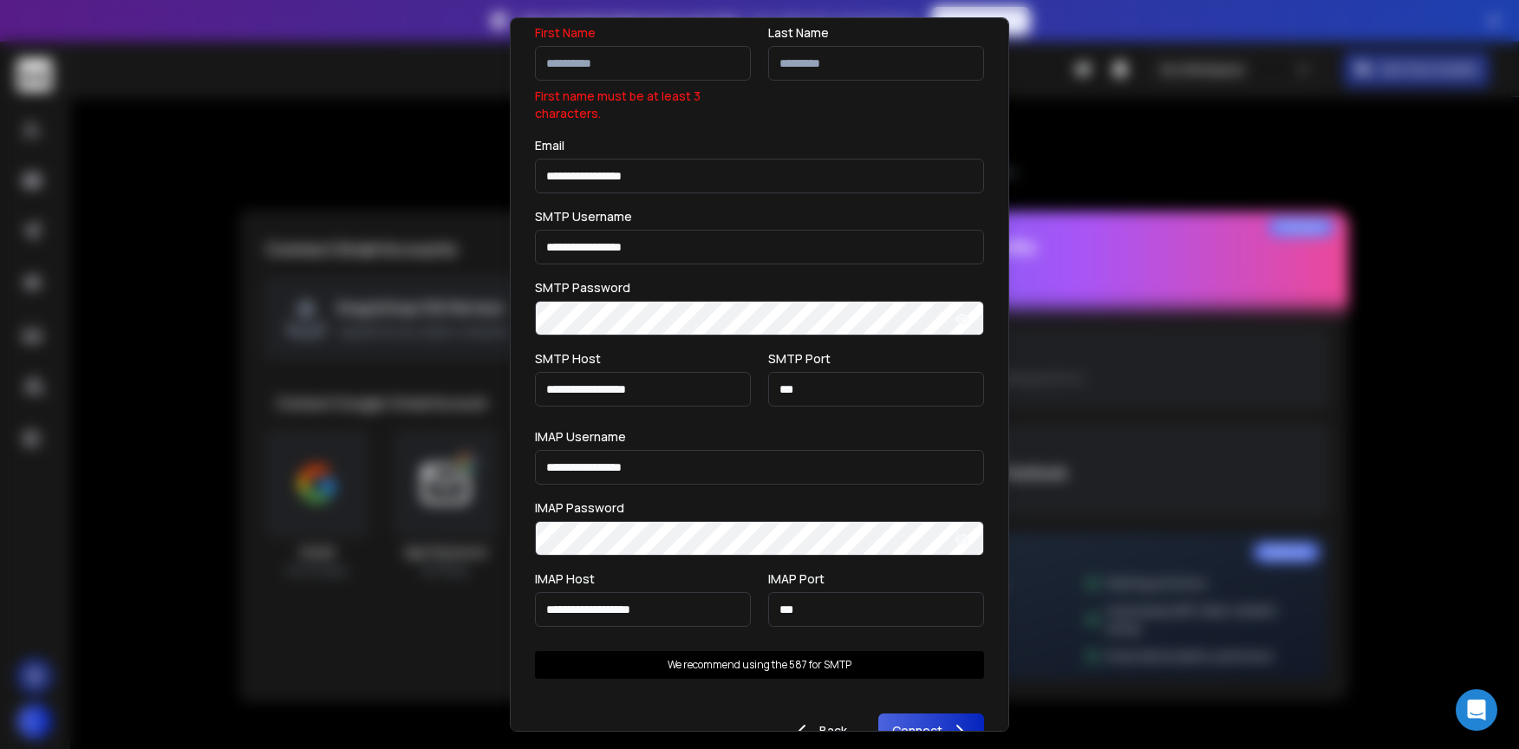 The image size is (1519, 749). Describe the element at coordinates (579, 508) in the screenshot. I see `label: IMAP Password` at that location.